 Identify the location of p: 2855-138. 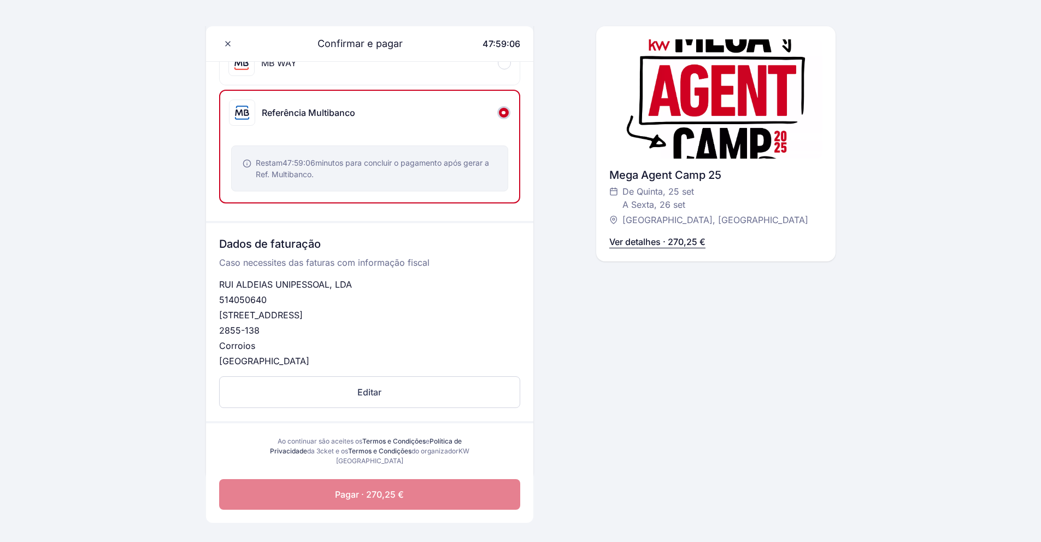
(369, 330).